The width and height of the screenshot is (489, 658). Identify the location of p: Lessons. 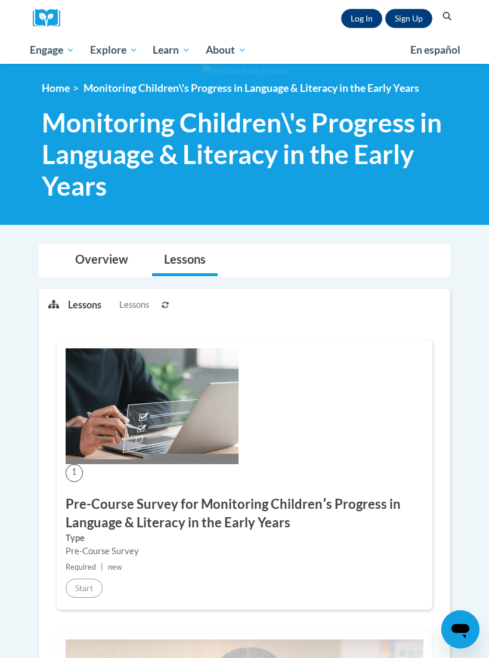
(85, 305).